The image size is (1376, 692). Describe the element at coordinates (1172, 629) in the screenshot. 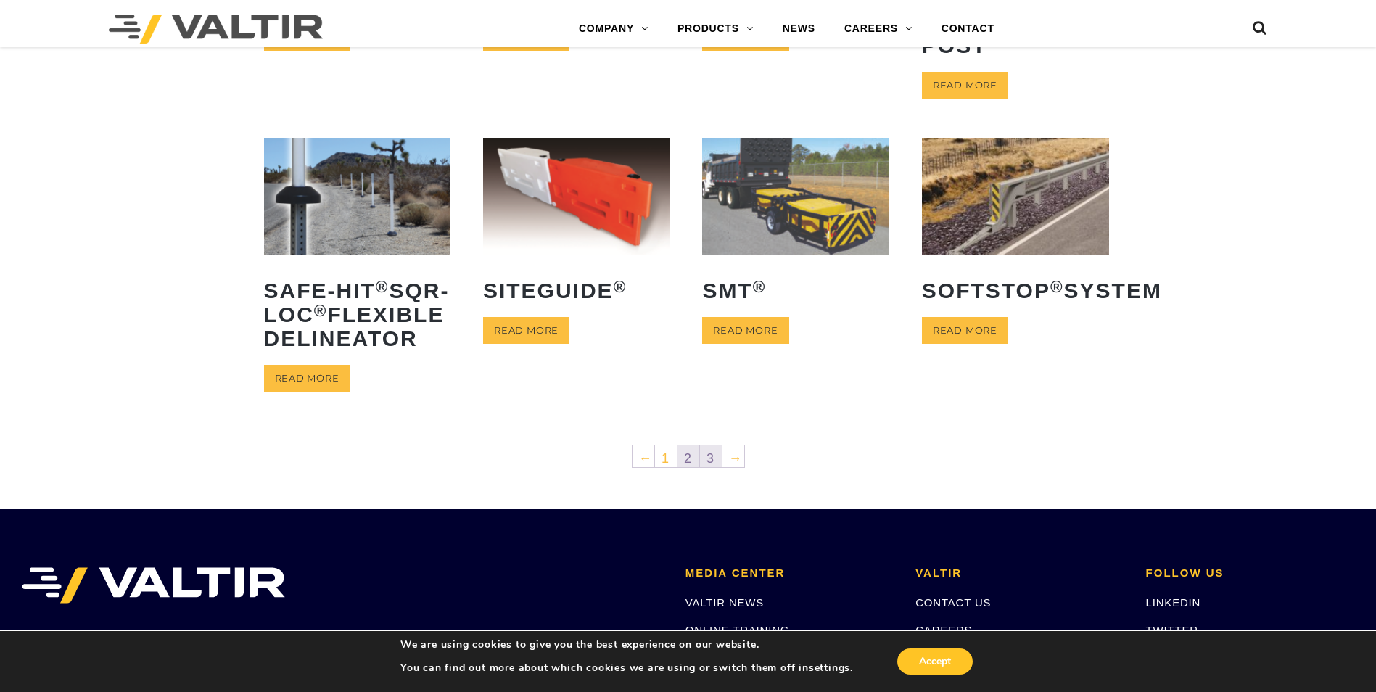

I see `a: TWITTER` at that location.